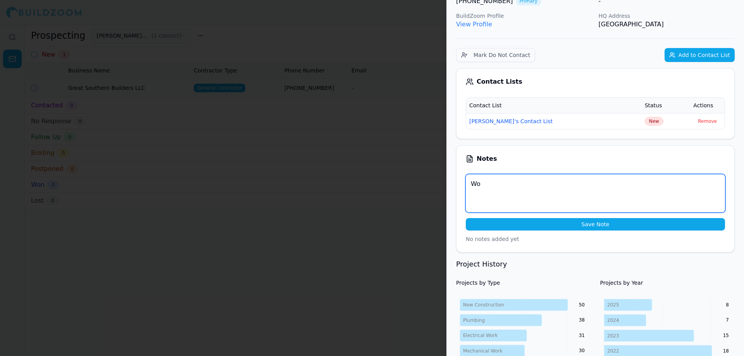 Image resolution: width=744 pixels, height=356 pixels. I want to click on p: HQ Address, so click(667, 16).